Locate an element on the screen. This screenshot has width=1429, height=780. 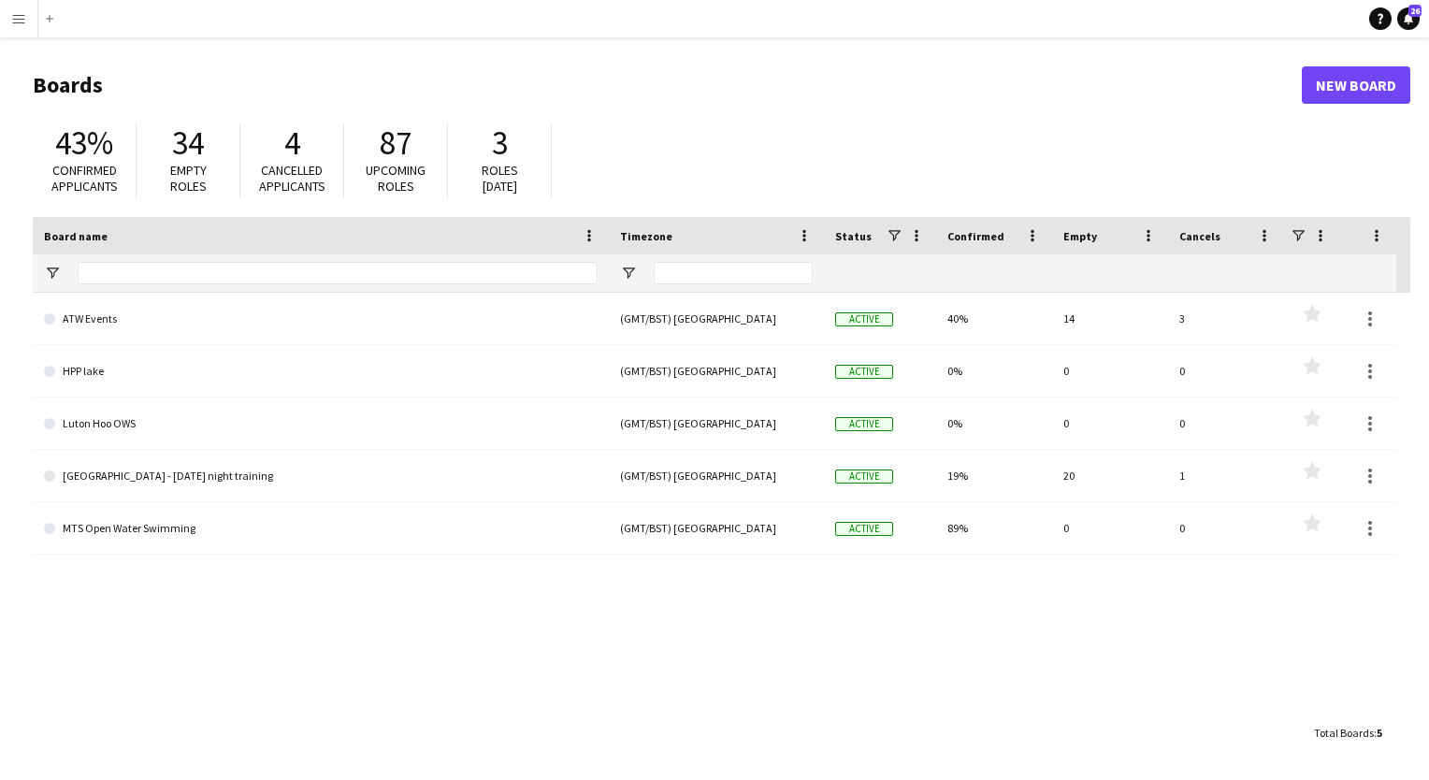
span: 26 is located at coordinates (1415, 10).